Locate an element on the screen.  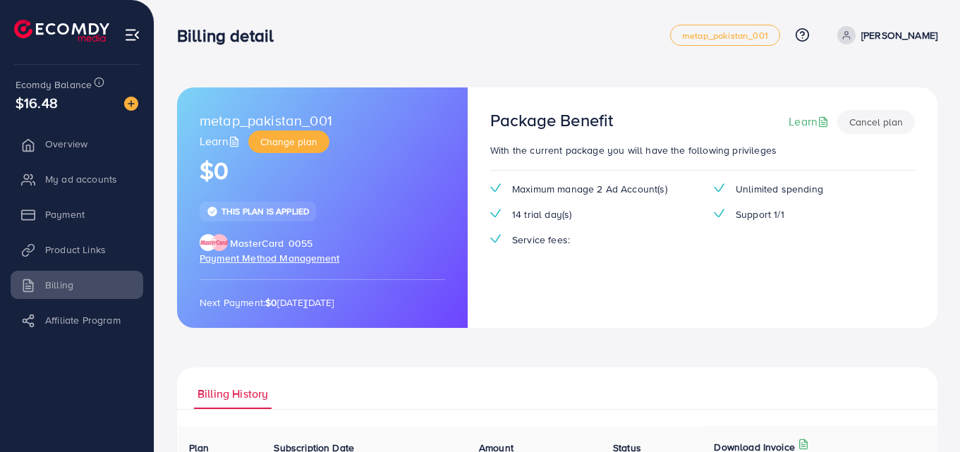
span: This plan is applied is located at coordinates (265, 211).